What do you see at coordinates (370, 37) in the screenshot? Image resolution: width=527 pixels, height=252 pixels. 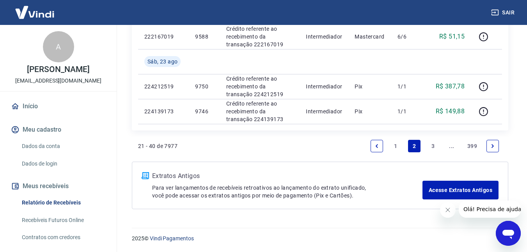 I see `p: Mastercard` at bounding box center [370, 37].